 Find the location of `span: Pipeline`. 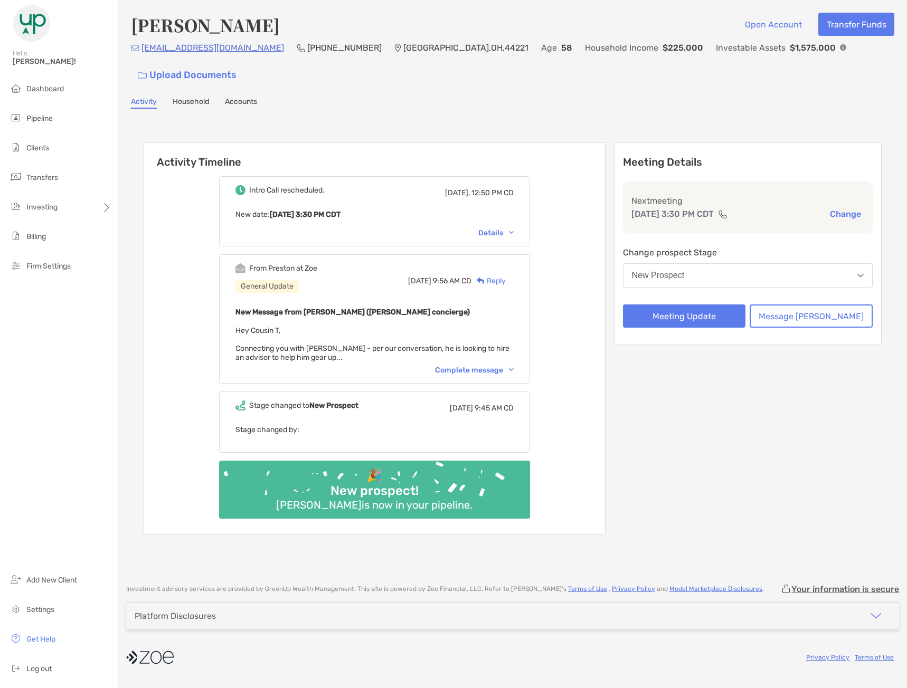

span: Pipeline is located at coordinates (40, 118).